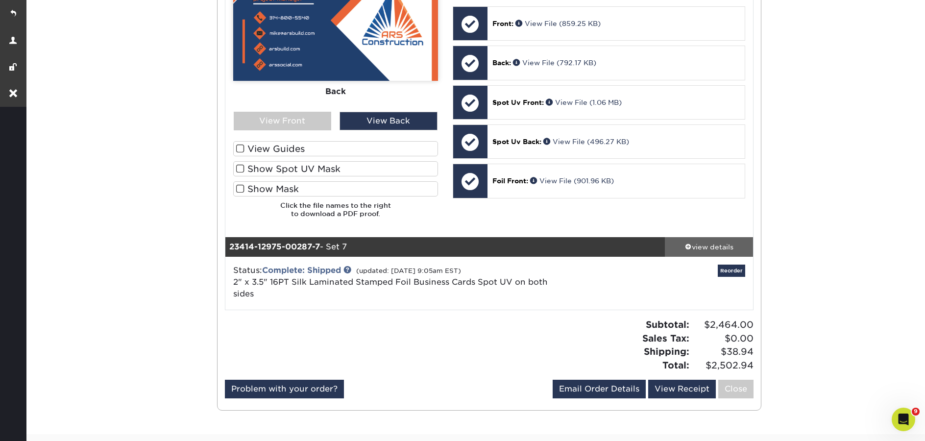 This screenshot has height=441, width=925. Describe the element at coordinates (283, 121) in the screenshot. I see `div: View Front` at that location.